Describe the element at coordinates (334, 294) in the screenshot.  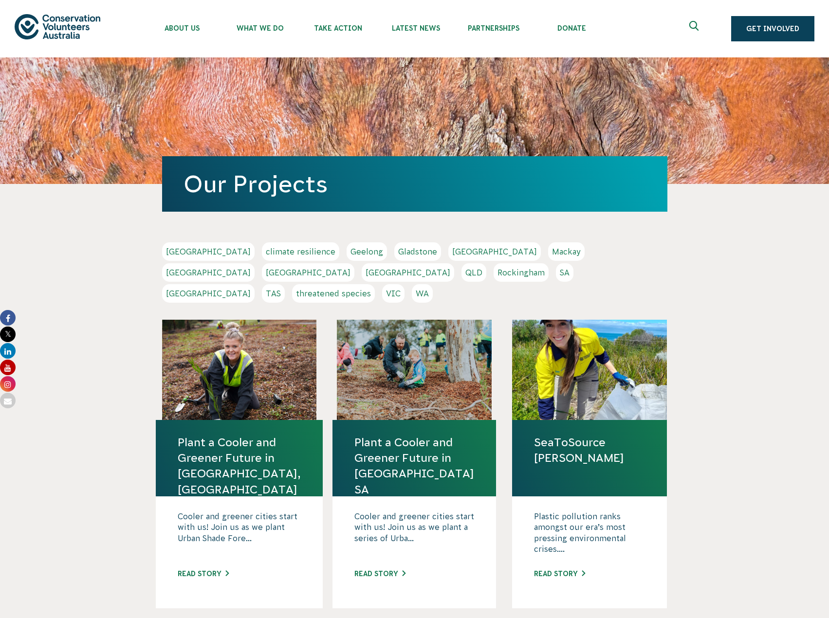
I see `a: threatened species` at that location.